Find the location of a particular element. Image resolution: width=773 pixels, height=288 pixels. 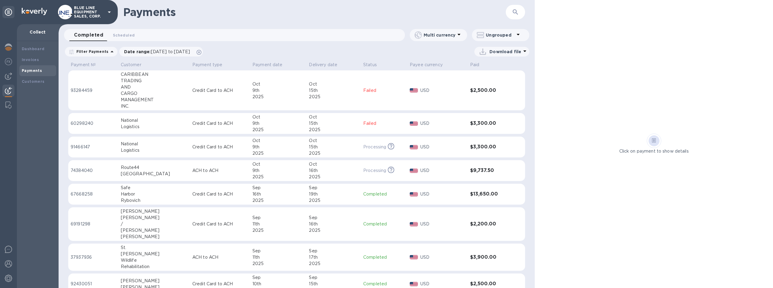

div: INC. is located at coordinates (154, 106).